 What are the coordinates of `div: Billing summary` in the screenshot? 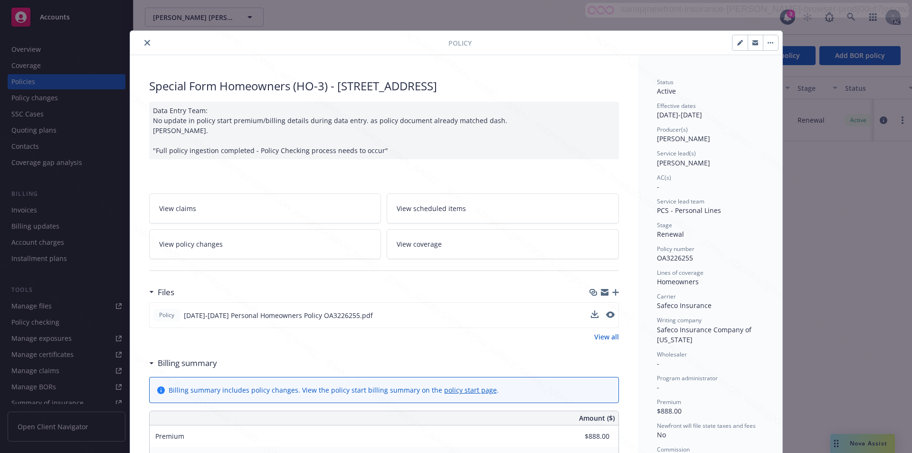 It's located at (183, 363).